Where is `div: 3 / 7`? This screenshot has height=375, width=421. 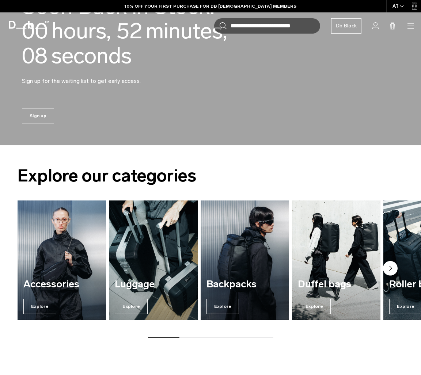
div: 3 / 7 is located at coordinates (245, 260).